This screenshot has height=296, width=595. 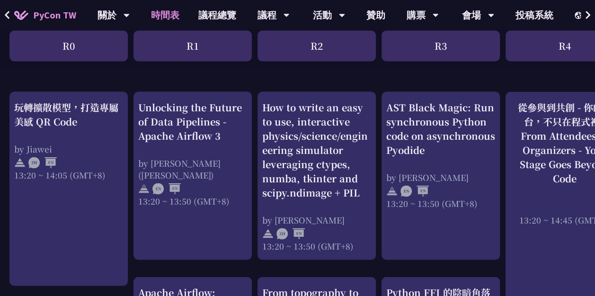 What do you see at coordinates (69, 140) in the screenshot?
I see `a: 玩轉擴散模型，打造專屬美感 QR Code by Jiawei 13:20 ~ 14:05 (GMT+8)` at bounding box center [69, 140].